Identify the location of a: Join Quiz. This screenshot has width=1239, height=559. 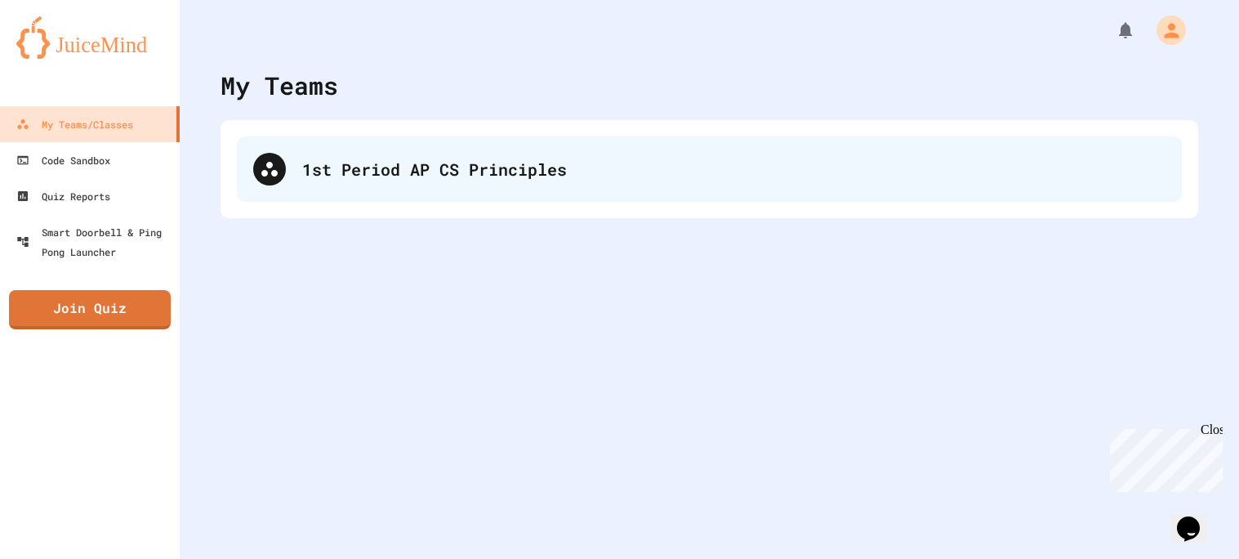
(90, 310).